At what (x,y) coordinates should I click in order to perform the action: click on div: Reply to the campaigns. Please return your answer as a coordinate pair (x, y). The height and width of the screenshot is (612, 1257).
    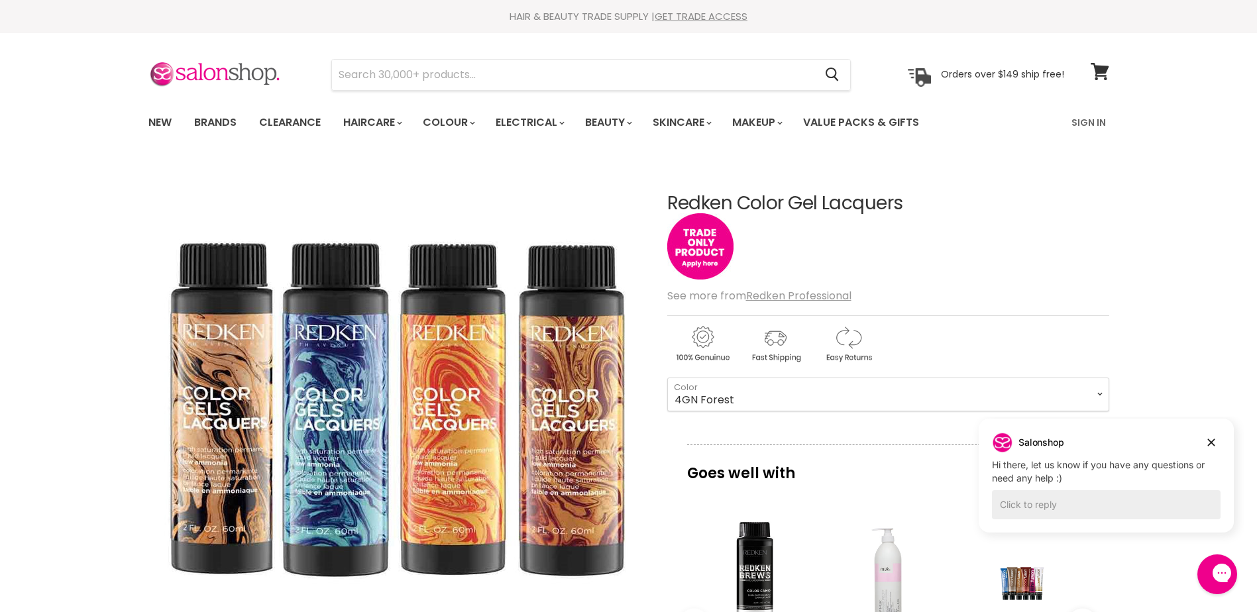
    Looking at the image, I should click on (137, 88).